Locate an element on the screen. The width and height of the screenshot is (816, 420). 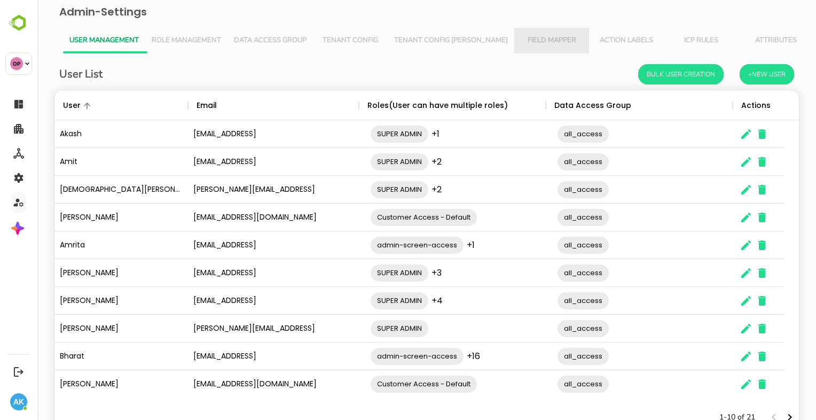
span: Data Access Group is located at coordinates (233, 41).